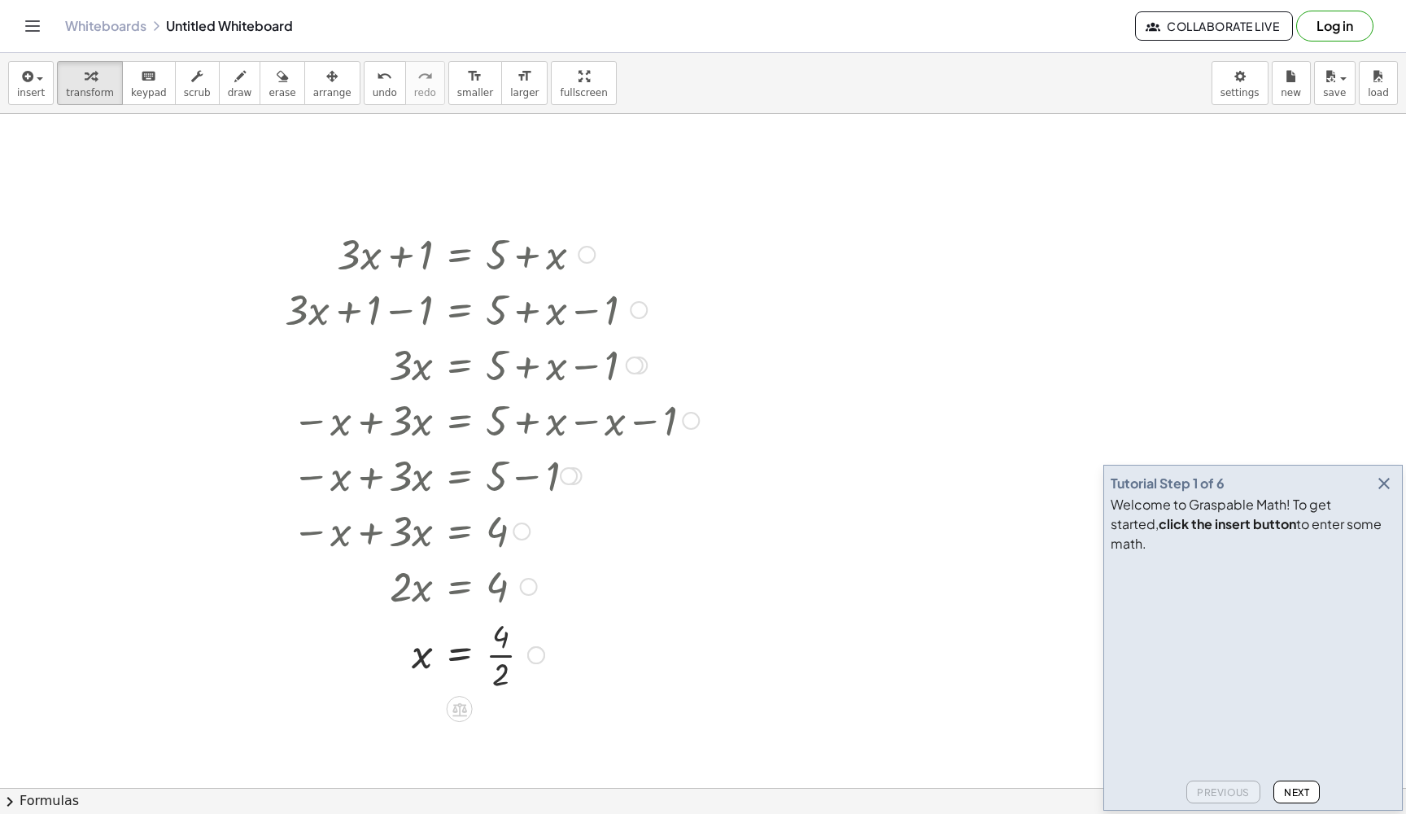  I want to click on span: undo, so click(385, 93).